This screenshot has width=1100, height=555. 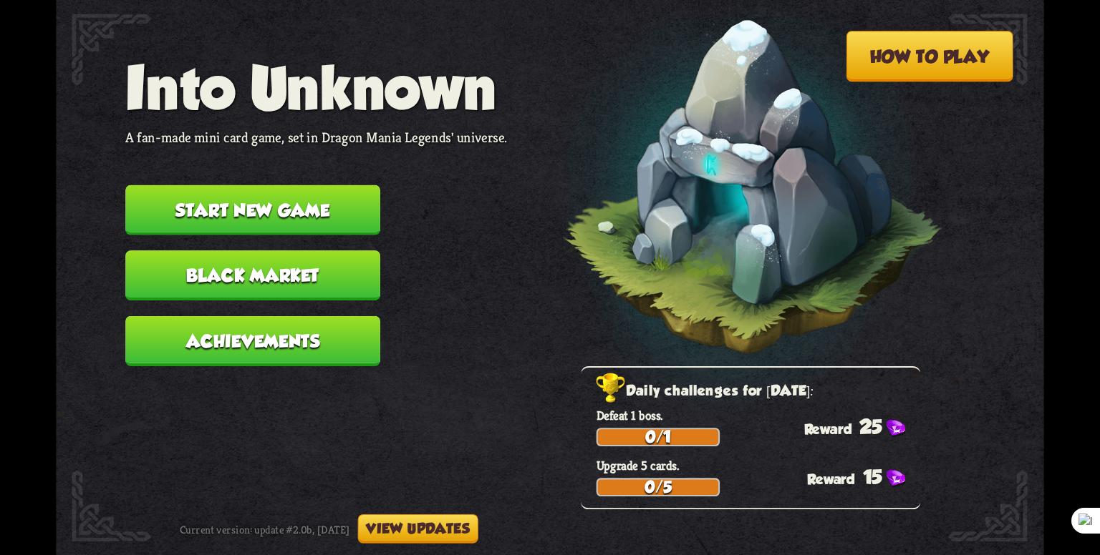 What do you see at coordinates (253, 210) in the screenshot?
I see `button: Start new game` at bounding box center [253, 210].